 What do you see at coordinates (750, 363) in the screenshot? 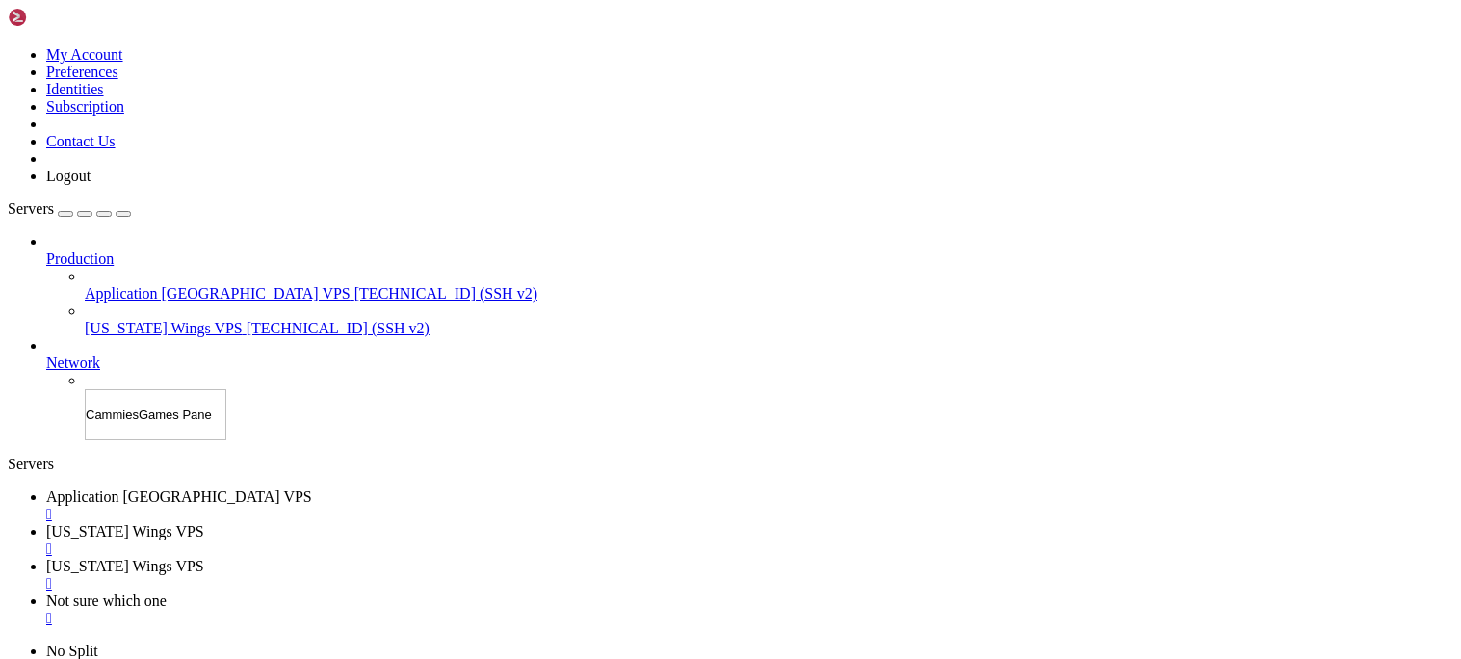
I see `a: Network` at bounding box center [750, 363].